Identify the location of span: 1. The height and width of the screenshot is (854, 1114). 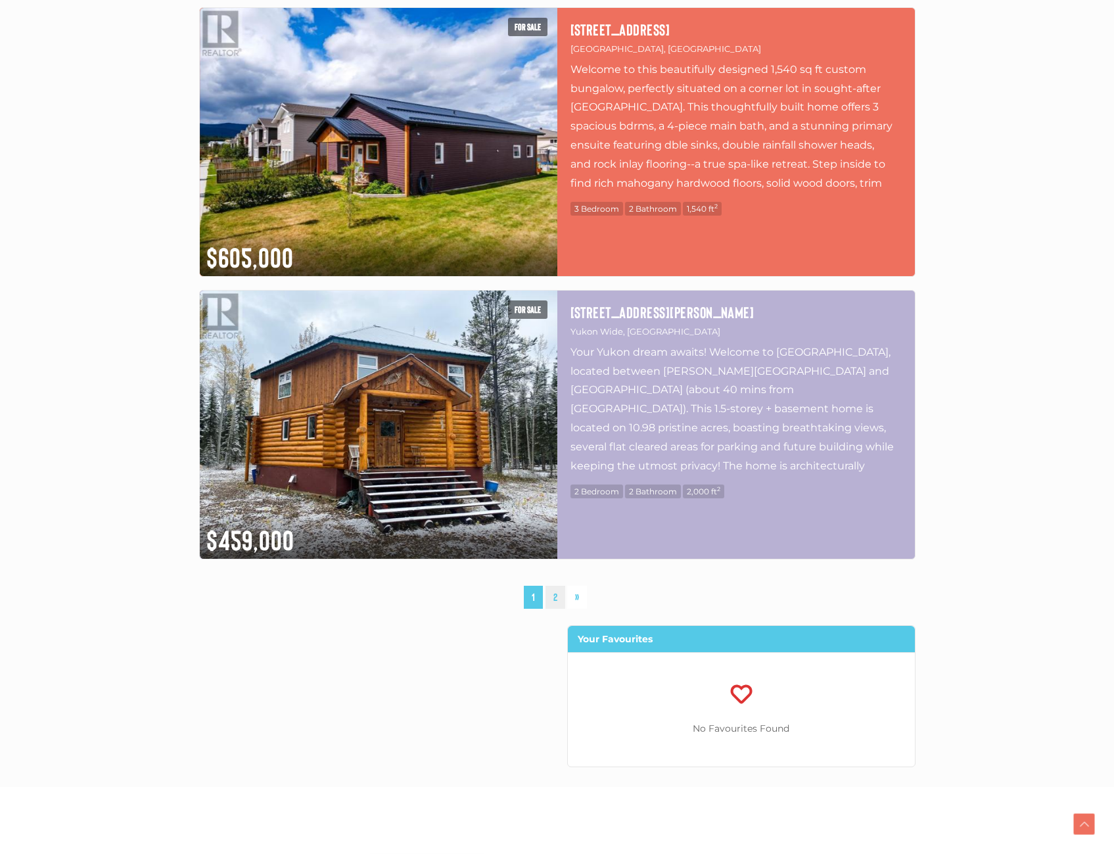
(533, 597).